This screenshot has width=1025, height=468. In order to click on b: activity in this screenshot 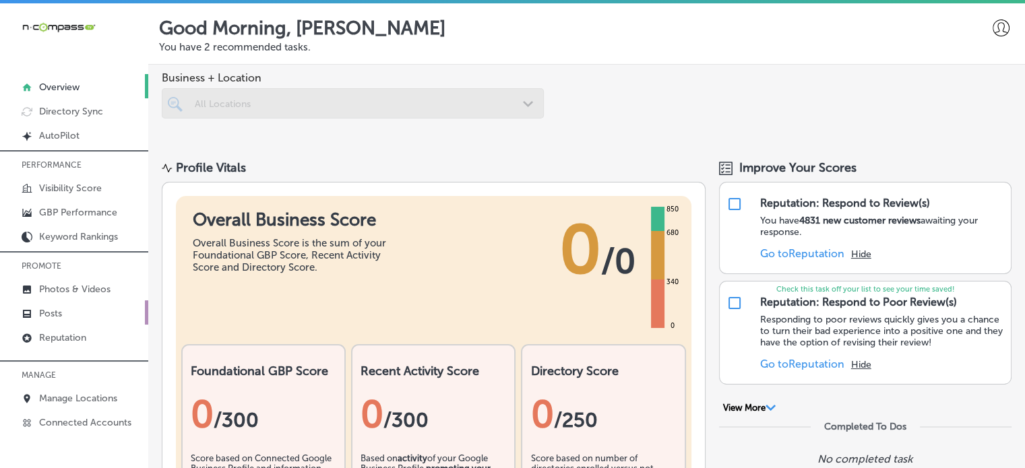, I will do `click(412, 458)`.